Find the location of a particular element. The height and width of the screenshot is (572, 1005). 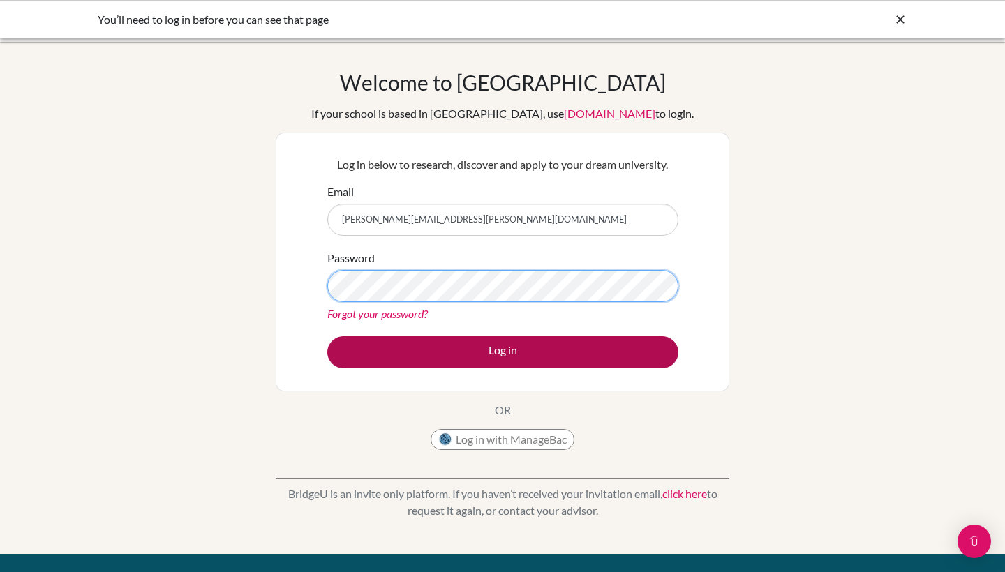

button: Log in is located at coordinates (502, 352).